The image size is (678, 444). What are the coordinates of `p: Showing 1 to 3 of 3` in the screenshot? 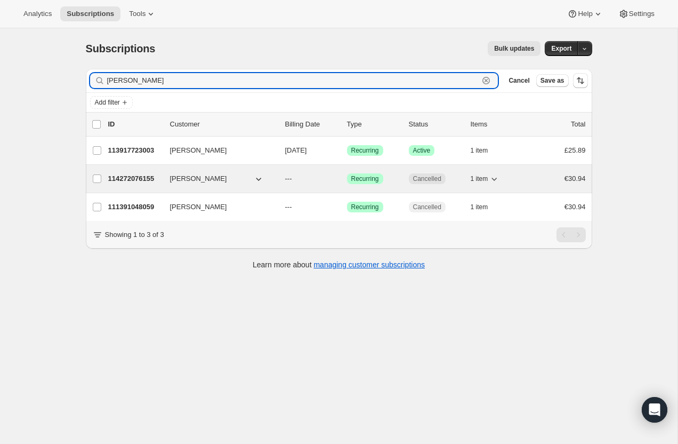 It's located at (134, 235).